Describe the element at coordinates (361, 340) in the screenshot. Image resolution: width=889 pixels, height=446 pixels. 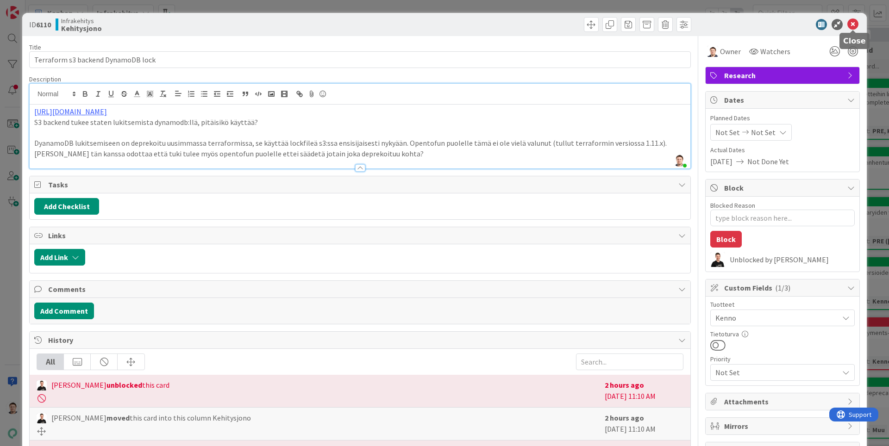
I see `span: History` at that location.